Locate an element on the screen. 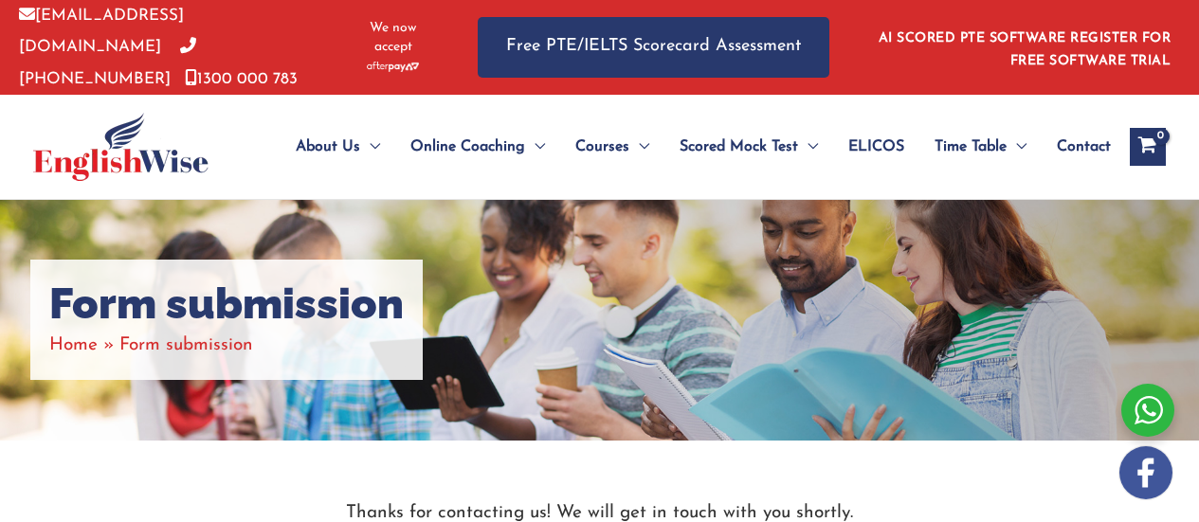  span: About Us is located at coordinates (328, 147).